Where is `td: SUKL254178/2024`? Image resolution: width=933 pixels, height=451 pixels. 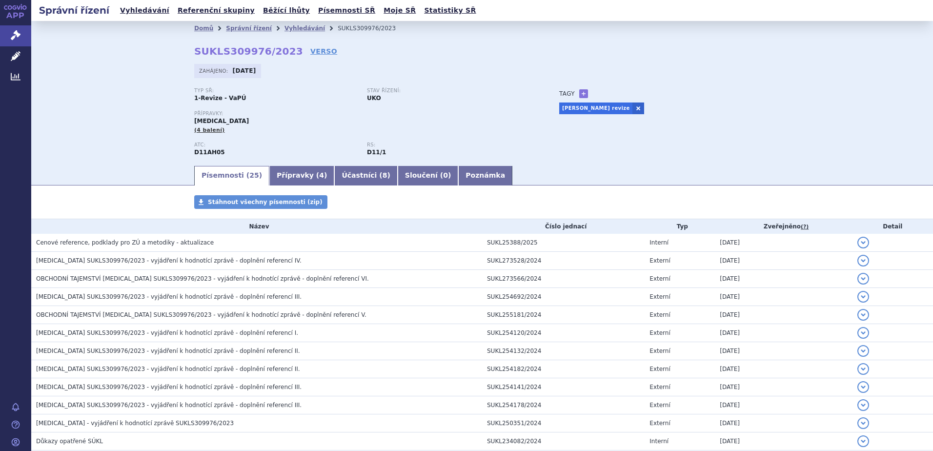 td: SUKL254178/2024 is located at coordinates (563, 405).